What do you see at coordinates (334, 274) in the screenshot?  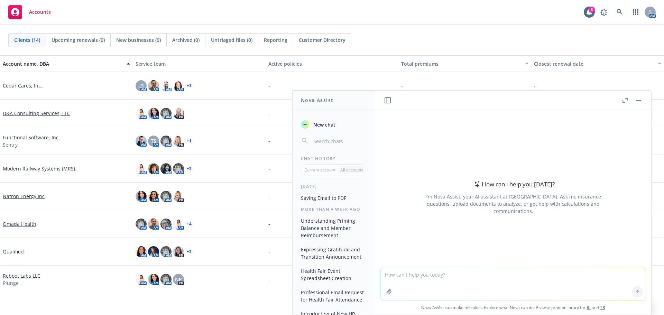 I see `button: Health Fair Event Spreadsheet Creation` at bounding box center [334, 274].